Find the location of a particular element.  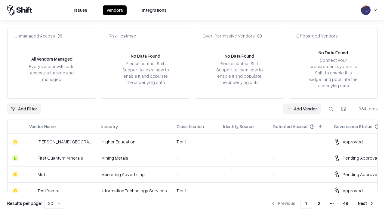

img: Test Yantra is located at coordinates (32, 191).